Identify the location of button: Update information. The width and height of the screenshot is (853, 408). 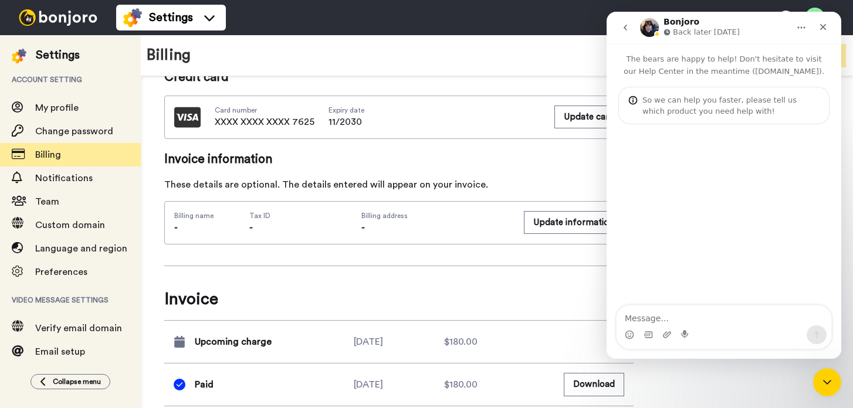
(574, 222).